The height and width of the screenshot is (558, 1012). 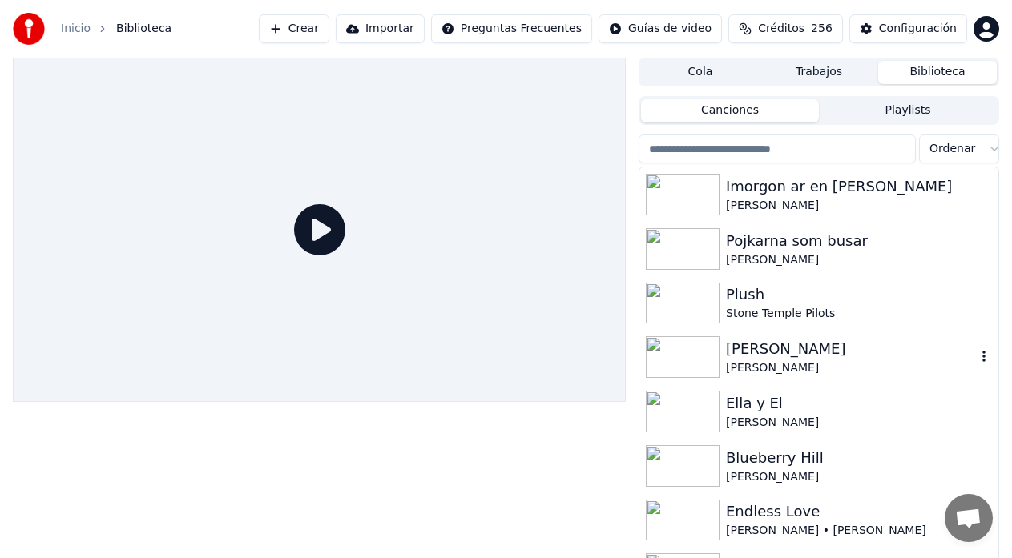 I want to click on div: Pojkarna som busar, so click(x=859, y=241).